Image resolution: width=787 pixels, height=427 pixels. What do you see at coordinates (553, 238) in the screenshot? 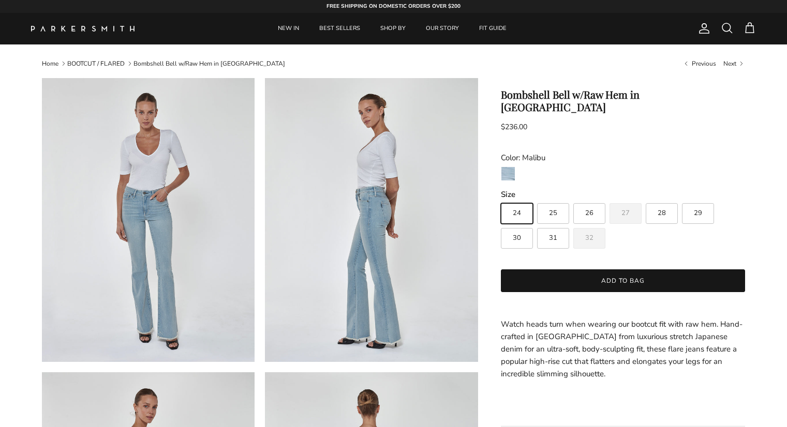
I see `span: 31` at bounding box center [553, 238].